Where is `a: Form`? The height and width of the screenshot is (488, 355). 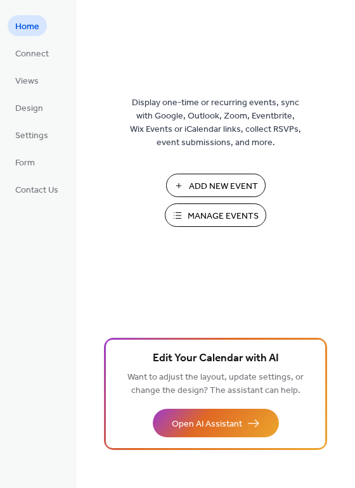 a: Form is located at coordinates (25, 162).